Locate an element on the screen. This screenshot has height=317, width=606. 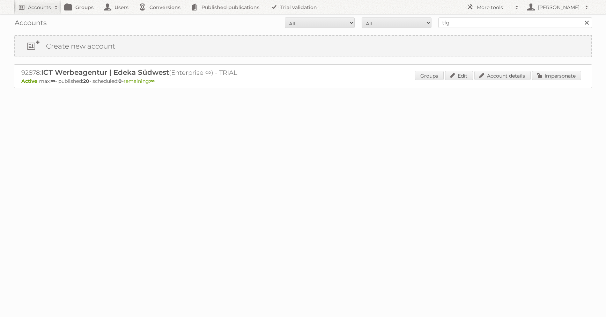
h2: 92878: (Enterprise ∞) - TRIAL is located at coordinates (143, 73).